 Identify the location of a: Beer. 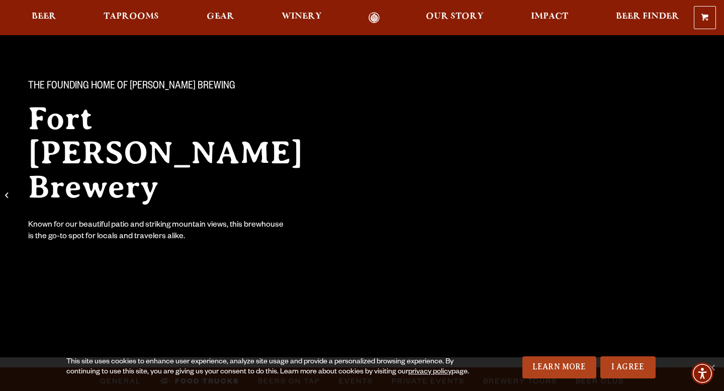
(44, 18).